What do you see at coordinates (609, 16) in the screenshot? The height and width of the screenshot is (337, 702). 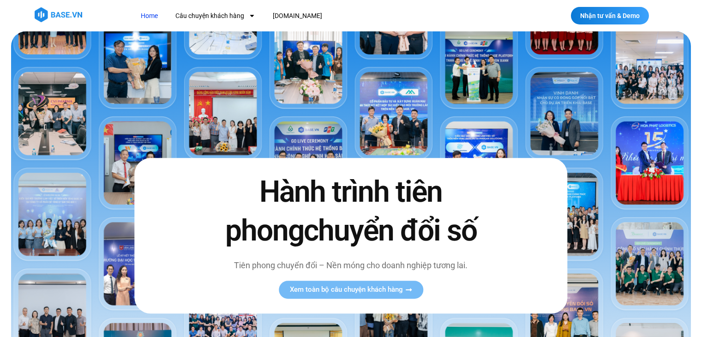 I see `span: Nhận tư vấn & Demo` at bounding box center [609, 16].